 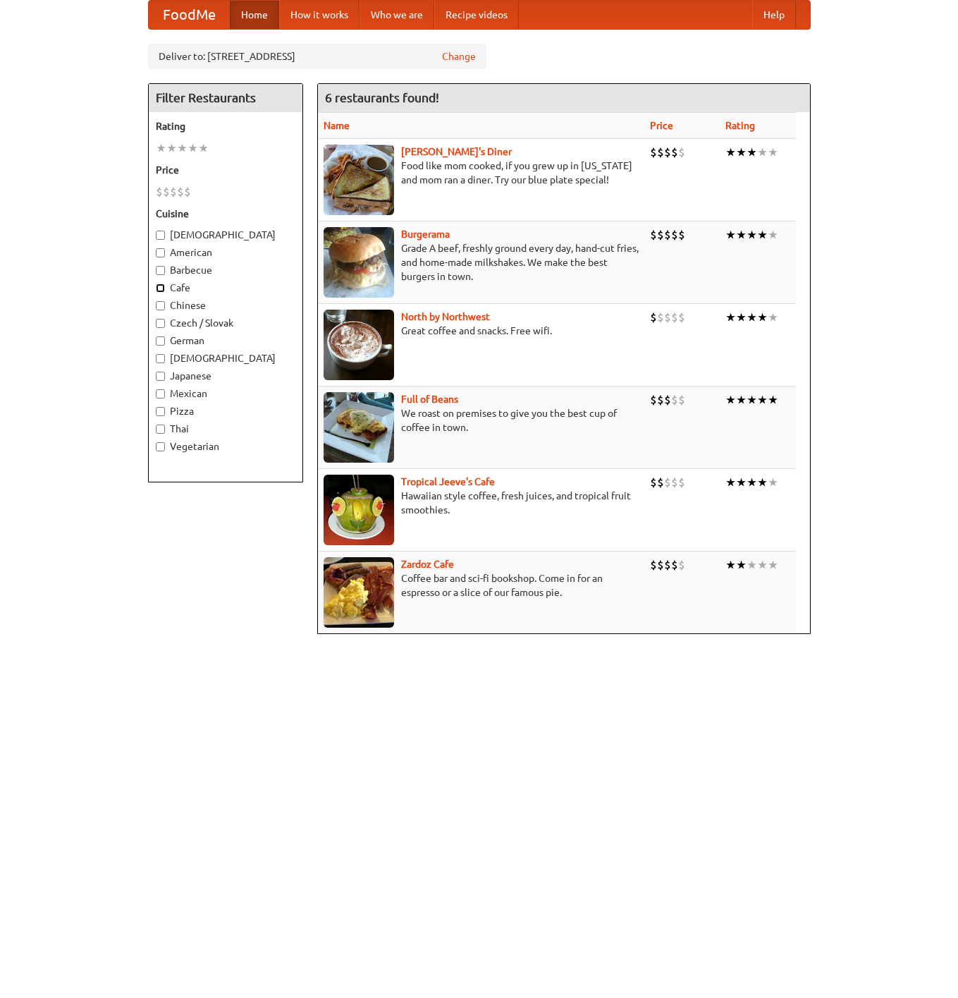 What do you see at coordinates (359, 262) in the screenshot?
I see `img: burgerama.jpg` at bounding box center [359, 262].